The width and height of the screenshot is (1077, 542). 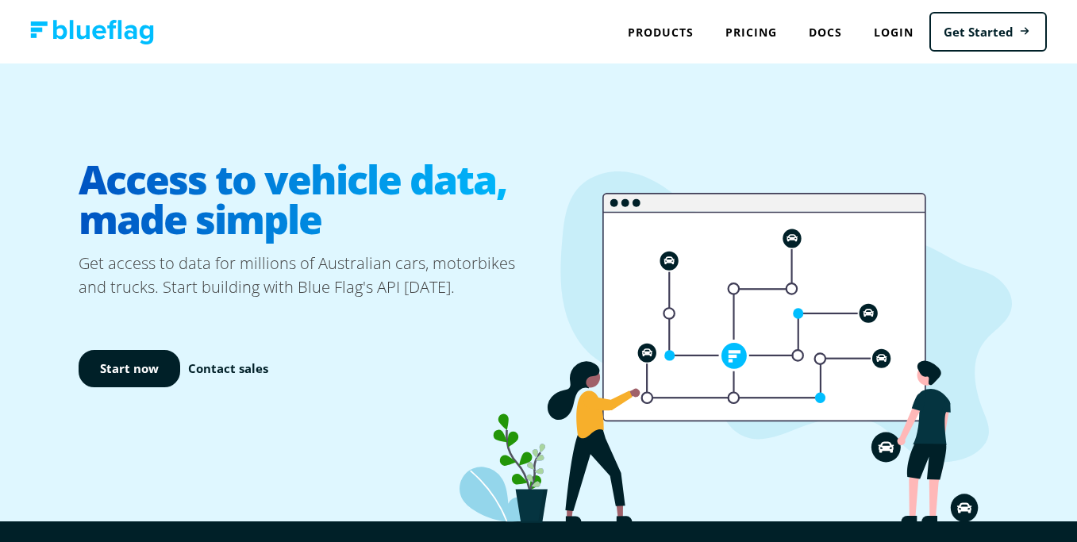 I want to click on div: Products, so click(x=661, y=32).